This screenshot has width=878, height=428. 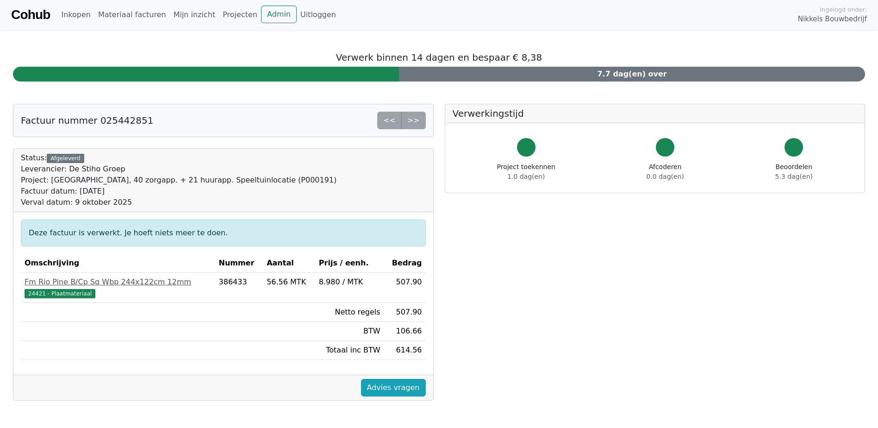 I want to click on span: Nikkels Bouwbedrijf, so click(x=832, y=19).